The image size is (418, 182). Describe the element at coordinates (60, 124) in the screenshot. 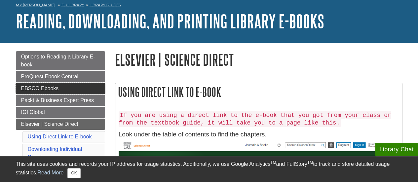

I see `a: Elsevier | Science Direct` at that location.